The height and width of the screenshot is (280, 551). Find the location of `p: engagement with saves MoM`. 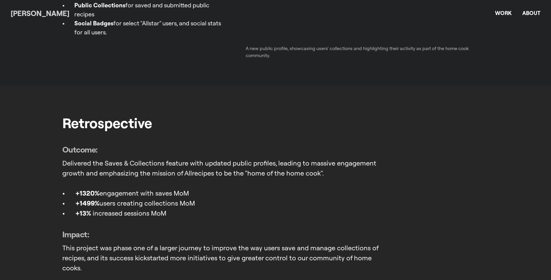

p: engagement with saves MoM is located at coordinates (229, 193).